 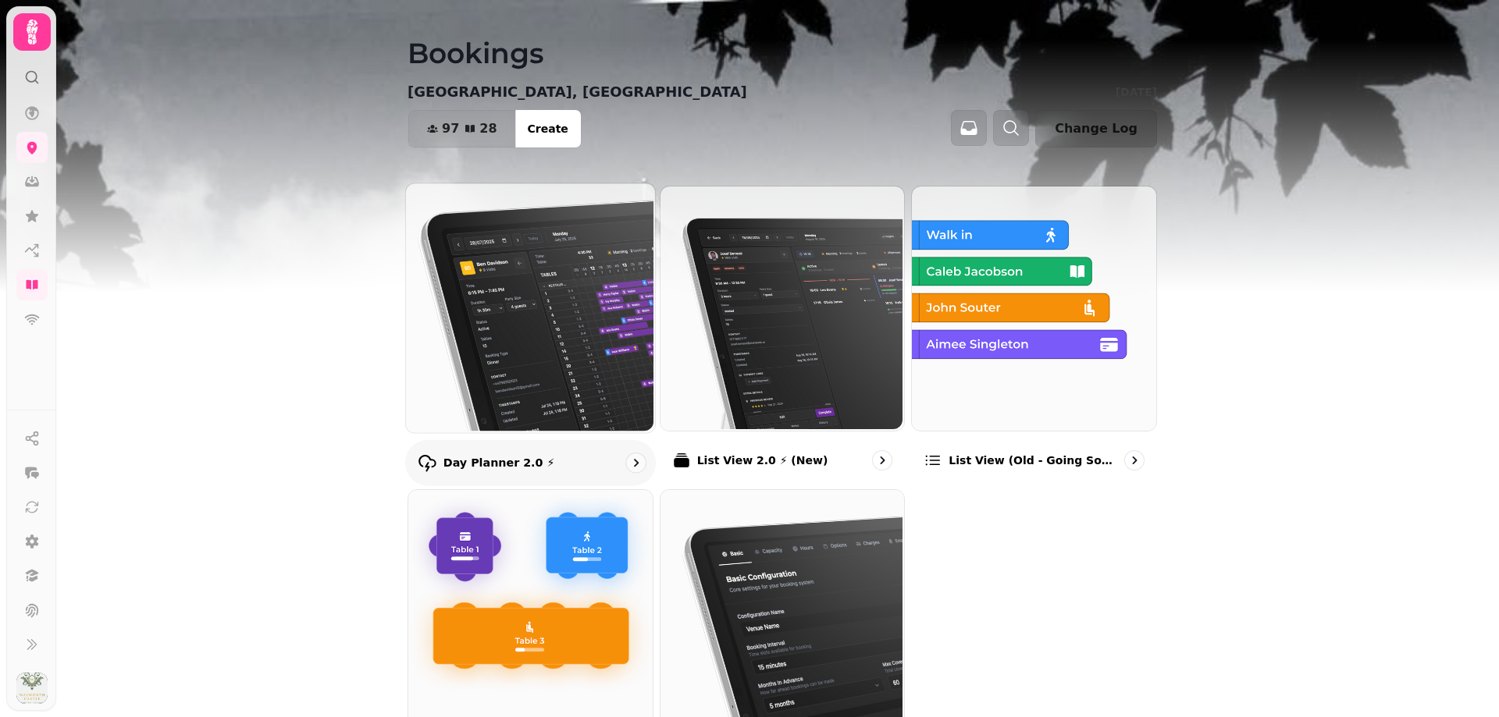 What do you see at coordinates (781, 307) in the screenshot?
I see `img: List View 2.0 ⚡ (New)` at bounding box center [781, 307].